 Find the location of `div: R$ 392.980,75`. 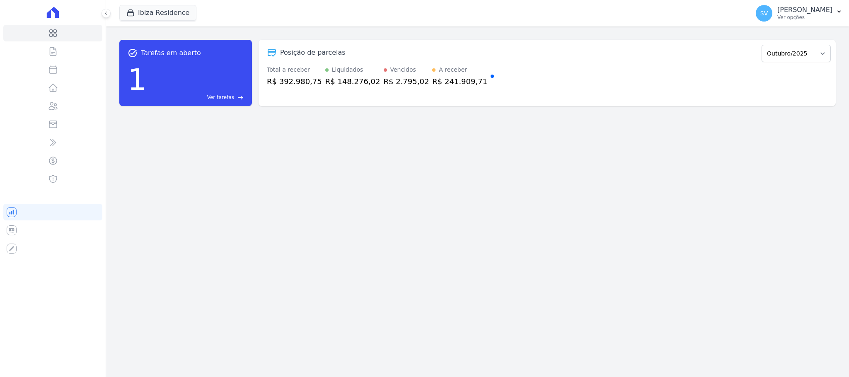

div: R$ 392.980,75 is located at coordinates (294, 81).